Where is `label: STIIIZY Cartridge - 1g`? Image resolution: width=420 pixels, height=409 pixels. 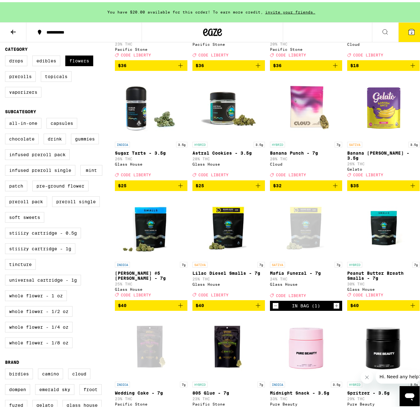
label: STIIIZY Cartridge - 1g is located at coordinates (40, 247).